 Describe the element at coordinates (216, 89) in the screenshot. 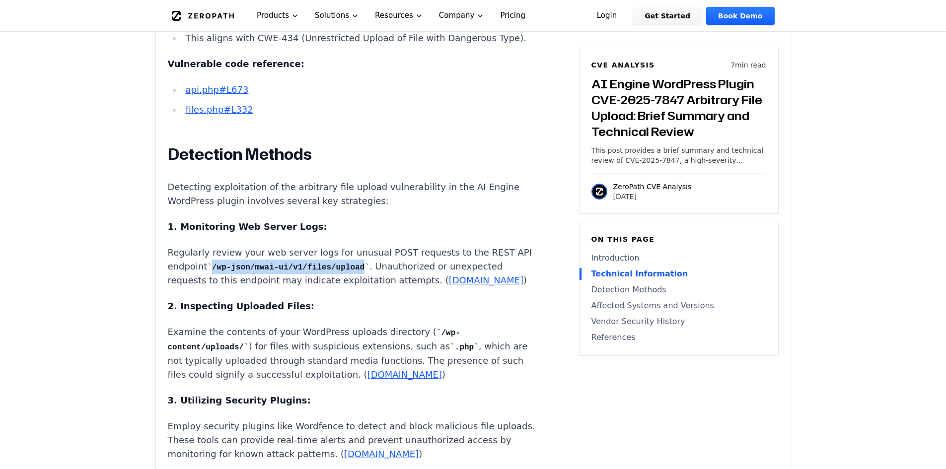

I see `a: api.php#L673` at that location.